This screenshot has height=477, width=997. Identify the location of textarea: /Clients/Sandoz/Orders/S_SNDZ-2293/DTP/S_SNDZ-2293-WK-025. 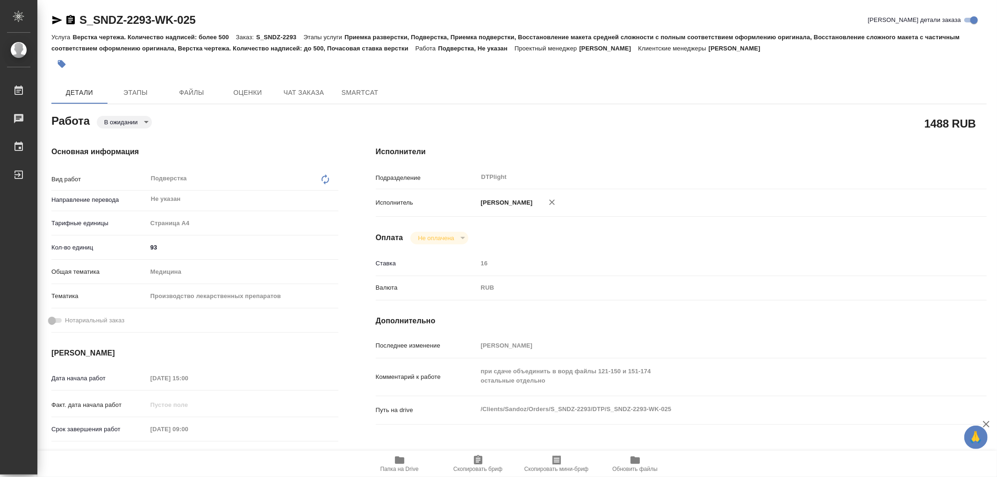
(707, 409).